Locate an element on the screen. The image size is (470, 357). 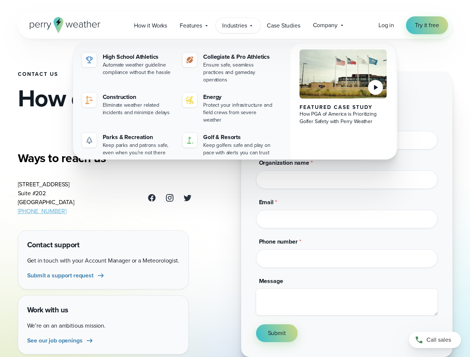
a: Submit a support request is located at coordinates (66, 276).